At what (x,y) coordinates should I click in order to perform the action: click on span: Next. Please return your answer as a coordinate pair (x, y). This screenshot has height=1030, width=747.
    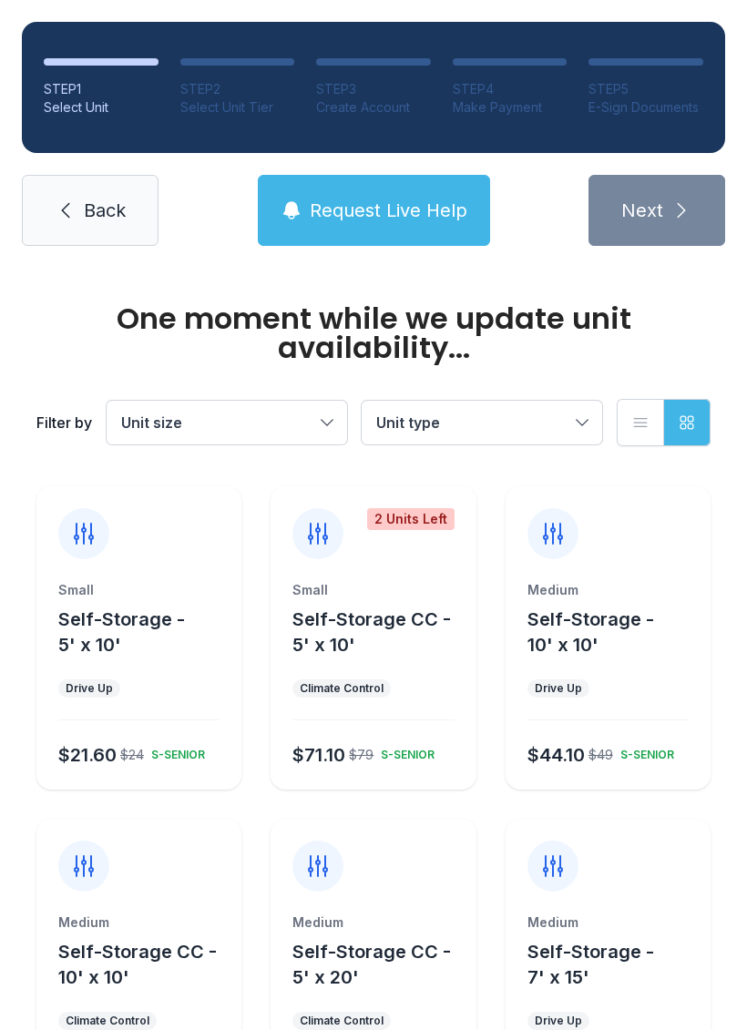
    Looking at the image, I should click on (642, 210).